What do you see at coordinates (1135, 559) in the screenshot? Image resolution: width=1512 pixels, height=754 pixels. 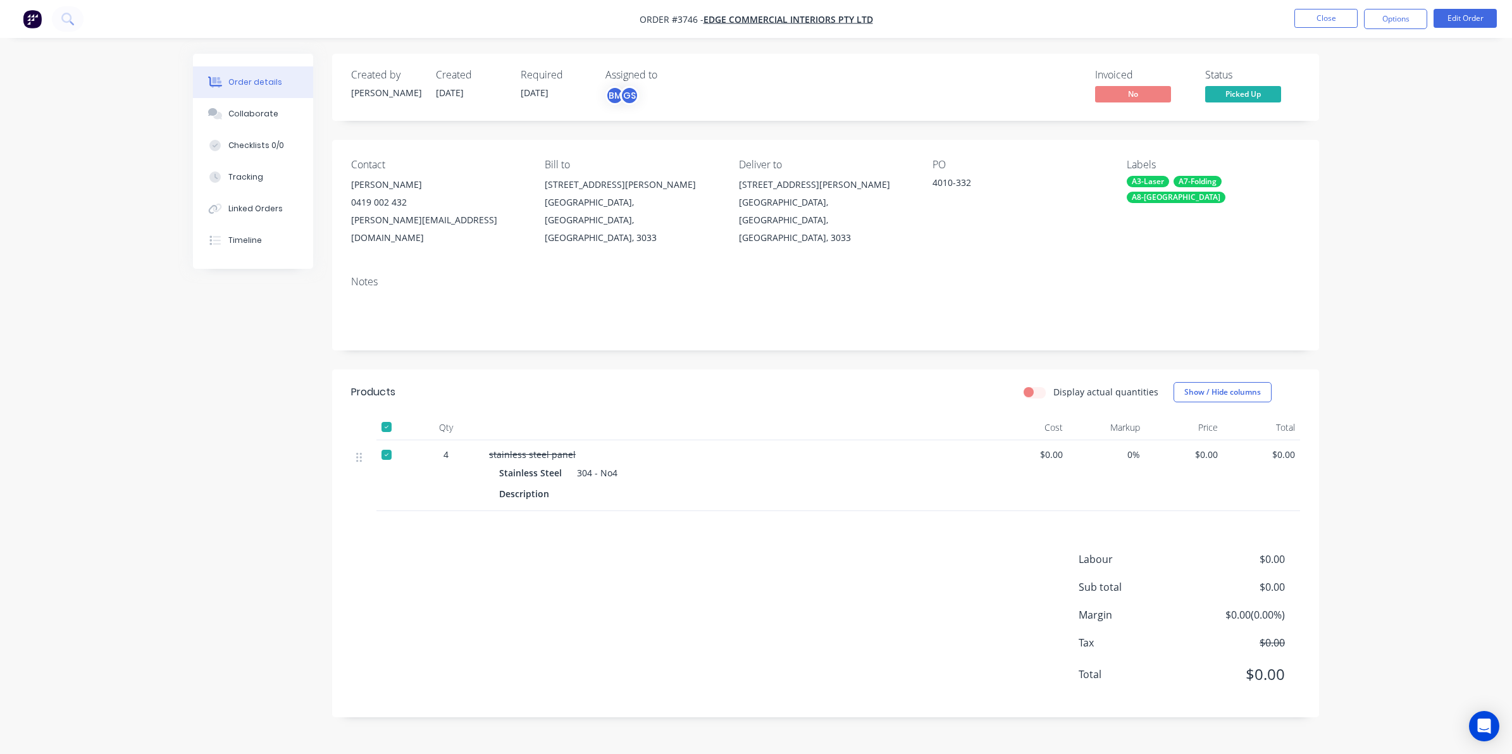 I see `span: Labour` at bounding box center [1135, 559].